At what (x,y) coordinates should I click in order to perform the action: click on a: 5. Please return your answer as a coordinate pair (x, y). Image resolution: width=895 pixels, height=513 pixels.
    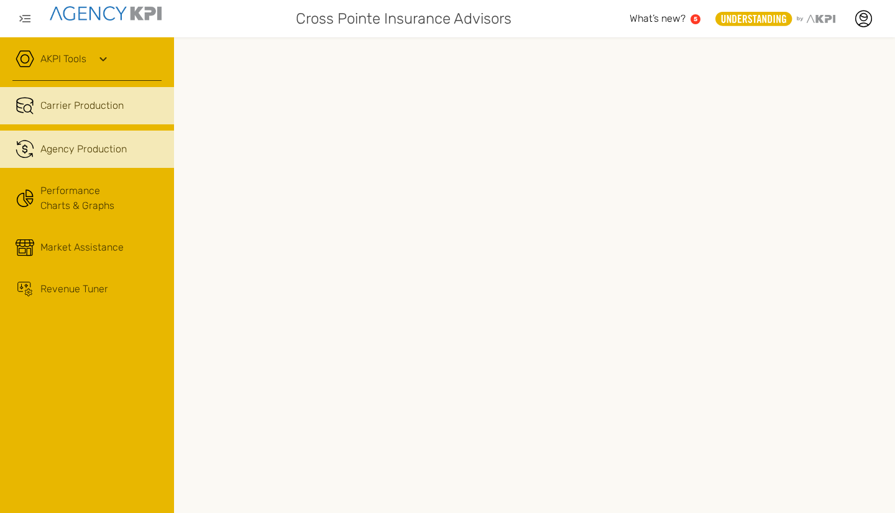
    Looking at the image, I should click on (695, 19).